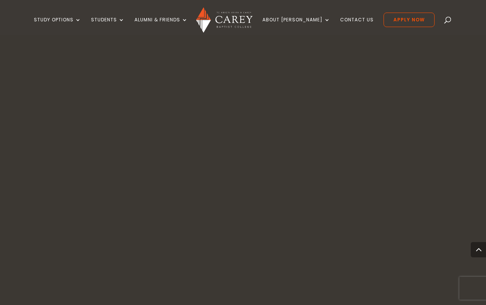 This screenshot has height=305, width=486. I want to click on img: Carey Baptist College, so click(224, 20).